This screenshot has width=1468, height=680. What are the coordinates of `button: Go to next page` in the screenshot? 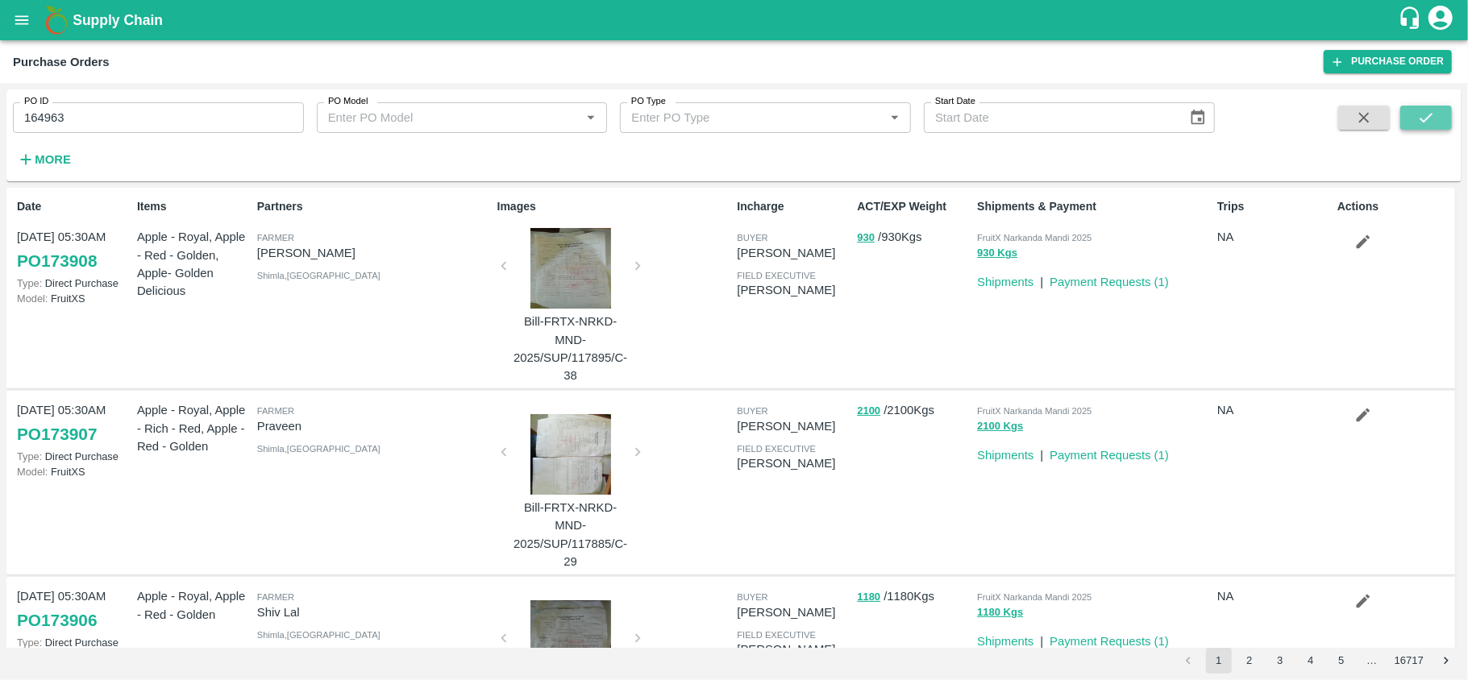 It's located at (1446, 661).